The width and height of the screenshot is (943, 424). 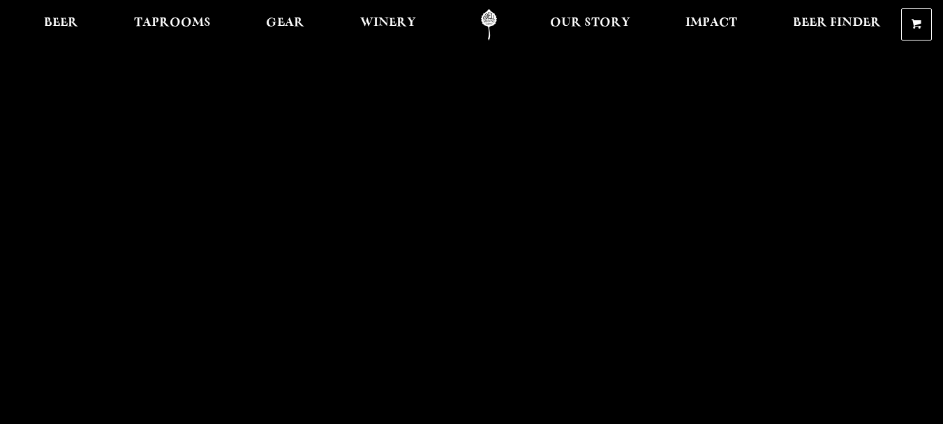 I want to click on a: Winery, so click(x=388, y=24).